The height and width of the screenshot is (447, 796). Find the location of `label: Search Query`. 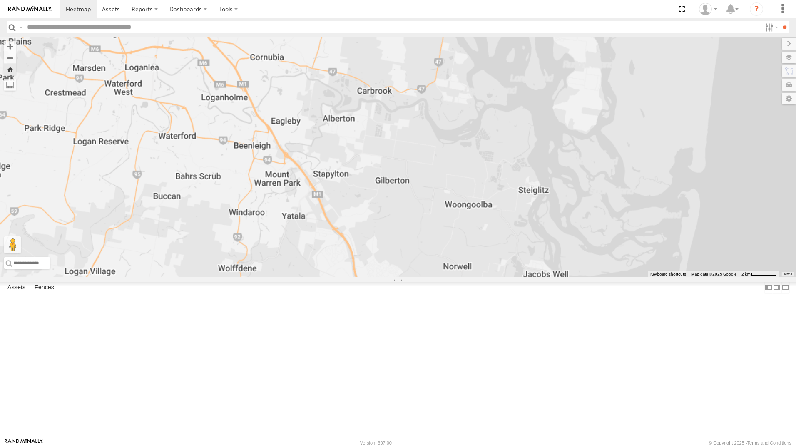

label: Search Query is located at coordinates (21, 27).